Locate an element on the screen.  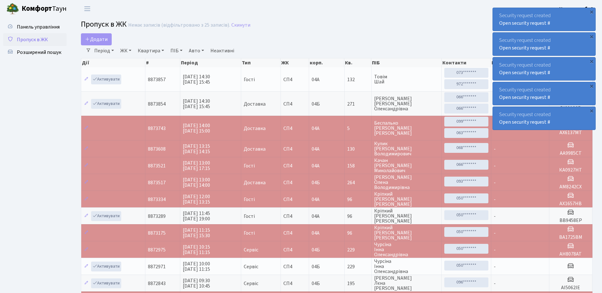
h5: АХ1657НВ is located at coordinates (571, 204).